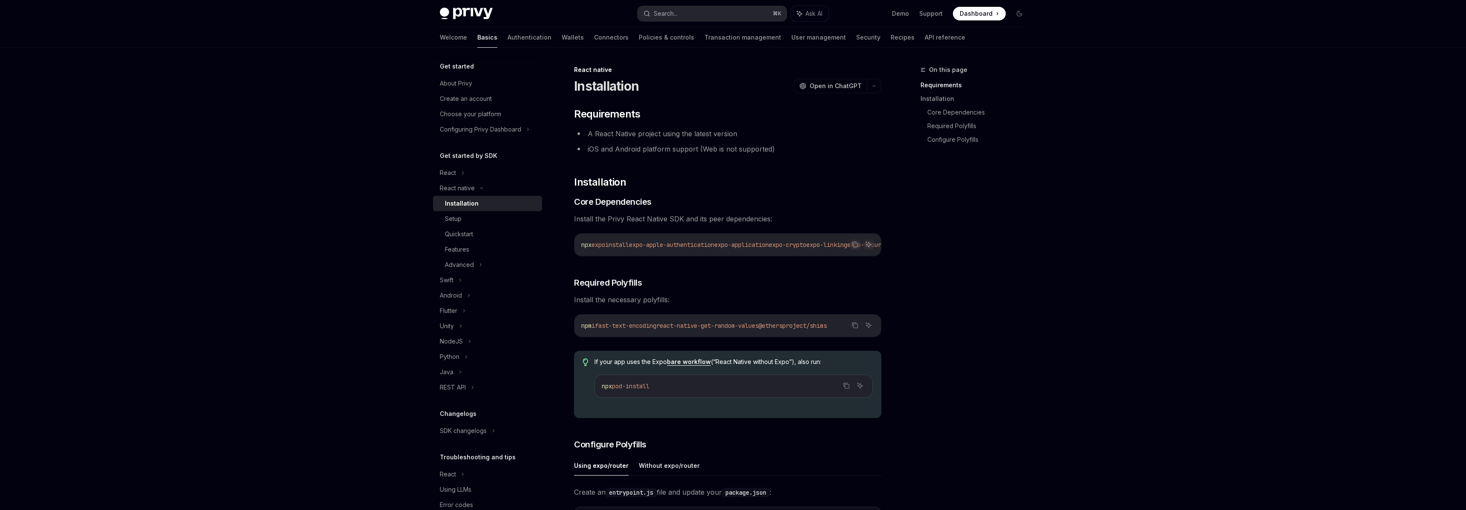 The width and height of the screenshot is (1466, 510). What do you see at coordinates (463, 431) in the screenshot?
I see `div: SDK changelogs` at bounding box center [463, 431].